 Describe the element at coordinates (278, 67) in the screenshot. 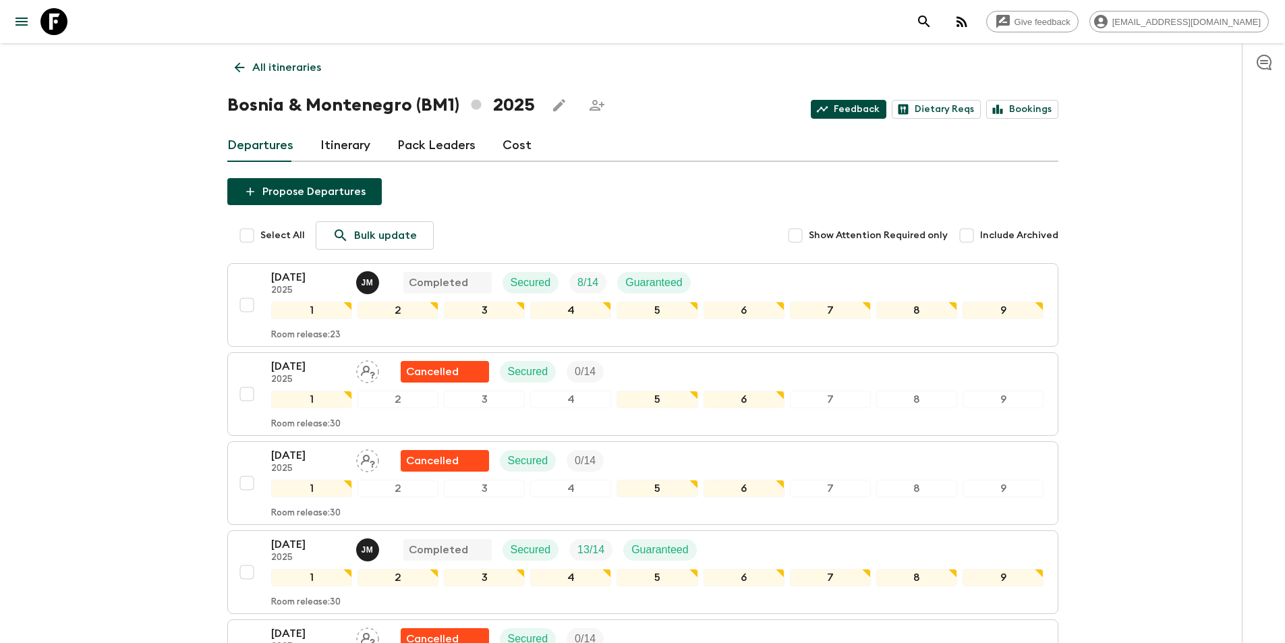

I see `a: All itineraries` at that location.